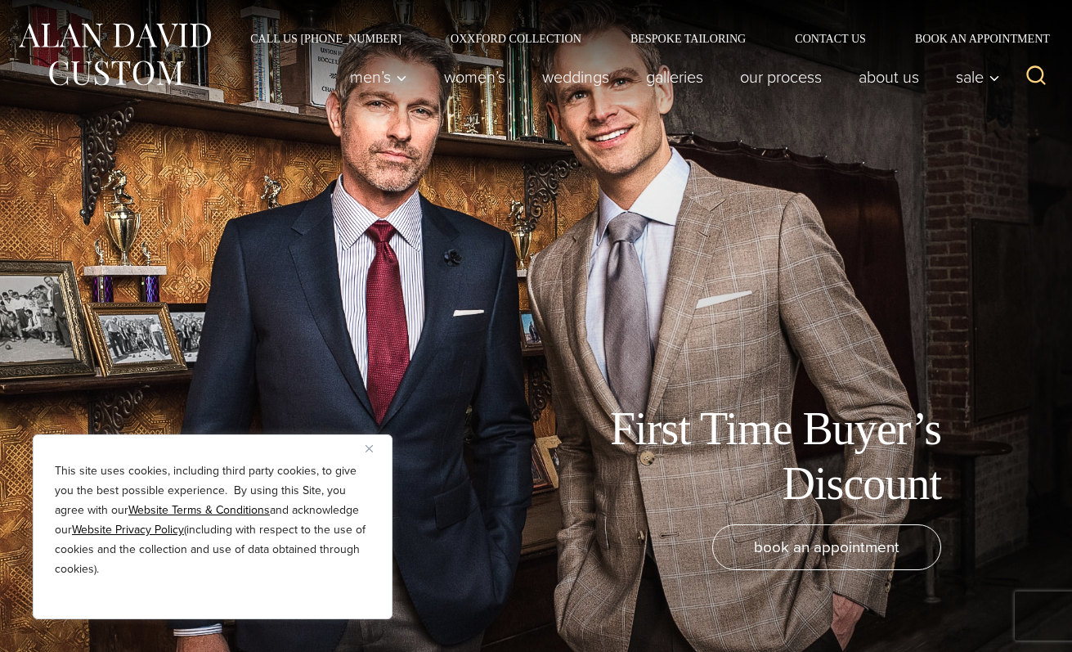 The height and width of the screenshot is (652, 1072). Describe the element at coordinates (199, 509) in the screenshot. I see `u: Website Terms & Conditions` at that location.